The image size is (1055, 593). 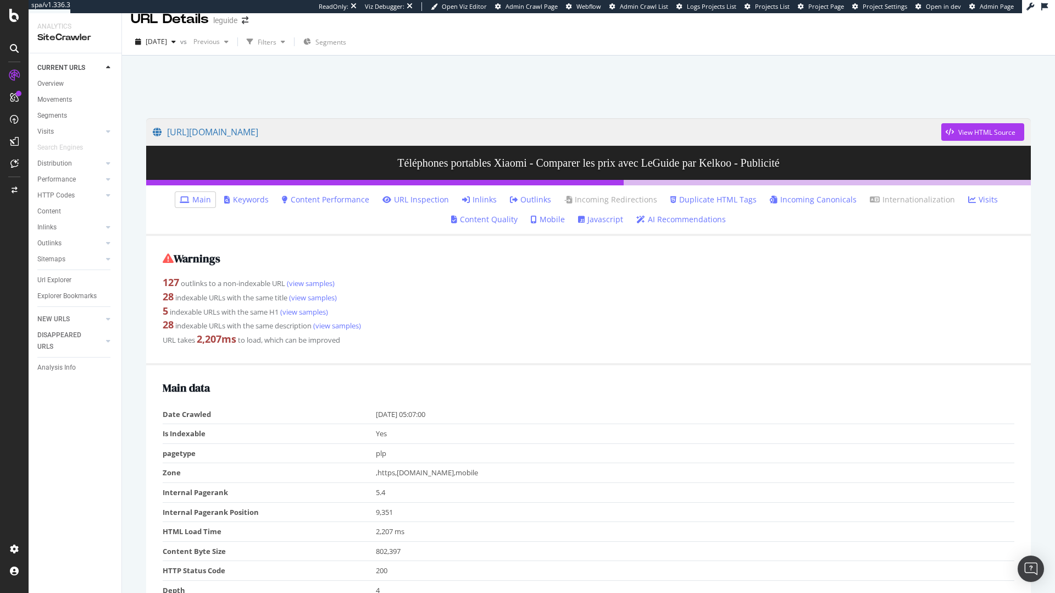 I want to click on div: CURRENT URLS, so click(x=61, y=68).